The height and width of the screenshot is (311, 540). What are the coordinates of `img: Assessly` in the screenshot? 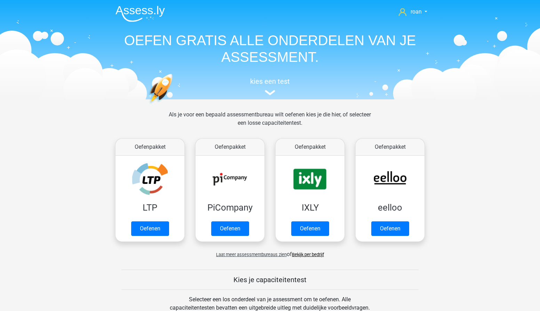 It's located at (140, 14).